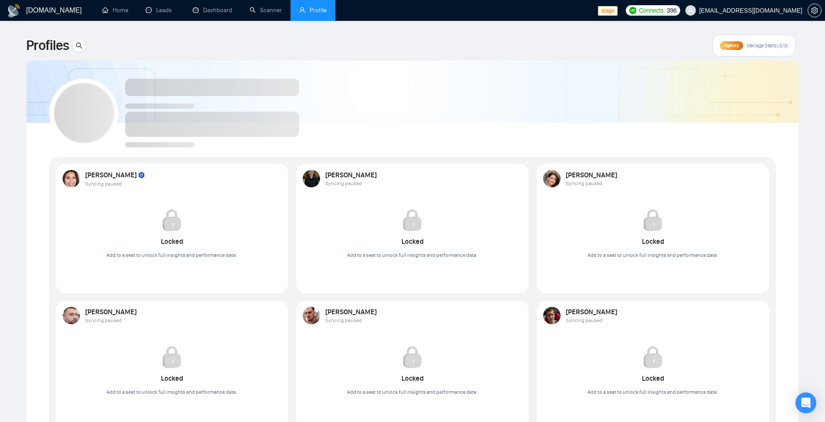  Describe the element at coordinates (79, 46) in the screenshot. I see `span: search` at that location.